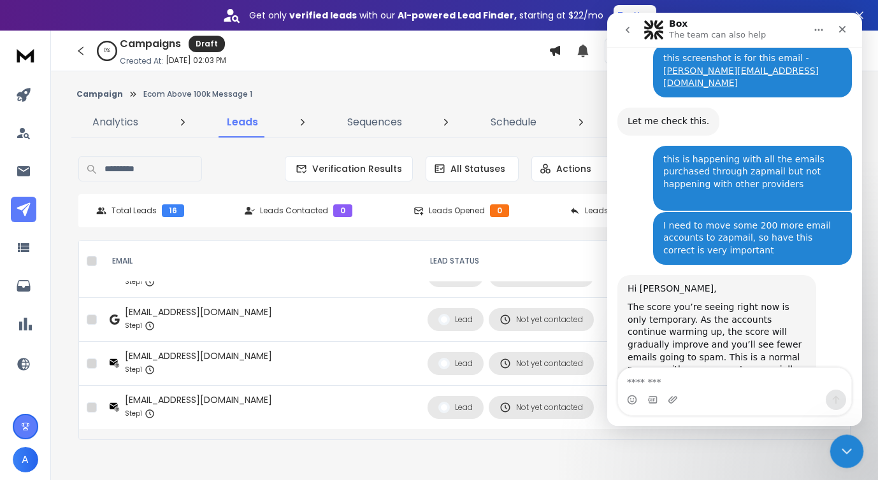 This screenshot has width=878, height=480. I want to click on img: Profile image for Box, so click(47, 17).